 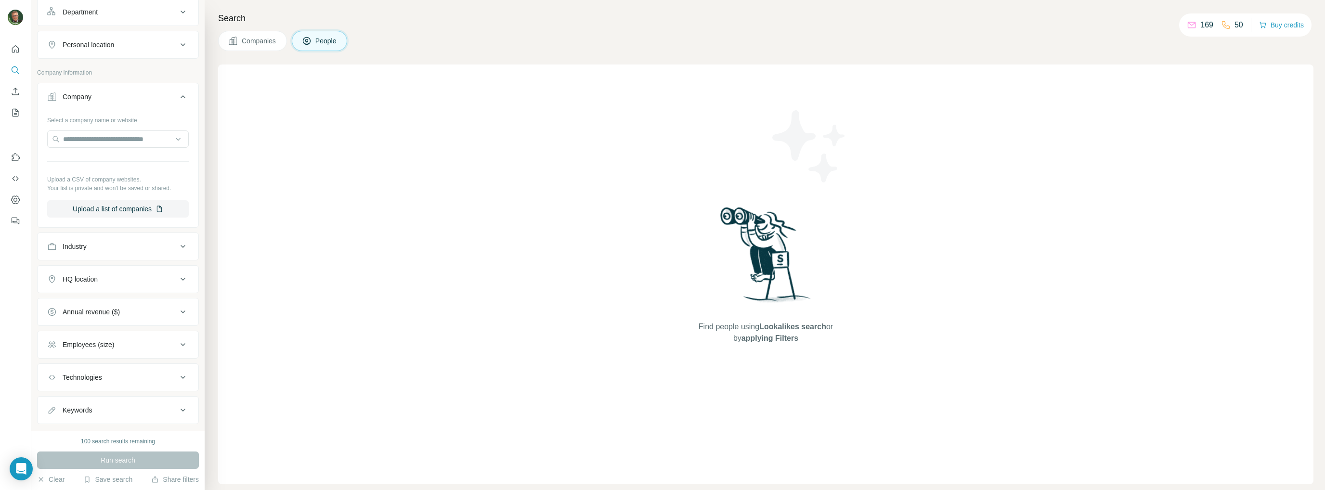 What do you see at coordinates (809, 146) in the screenshot?
I see `img: Surfe Illustration - Stars` at bounding box center [809, 146].